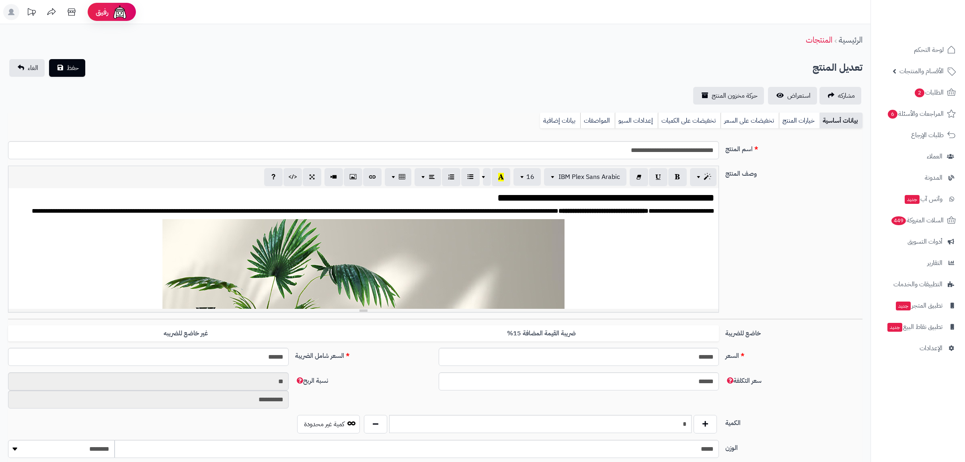 The image size is (965, 462). Describe the element at coordinates (918, 327) in the screenshot. I see `a: تطبيق نقاط البيعجديد` at that location.